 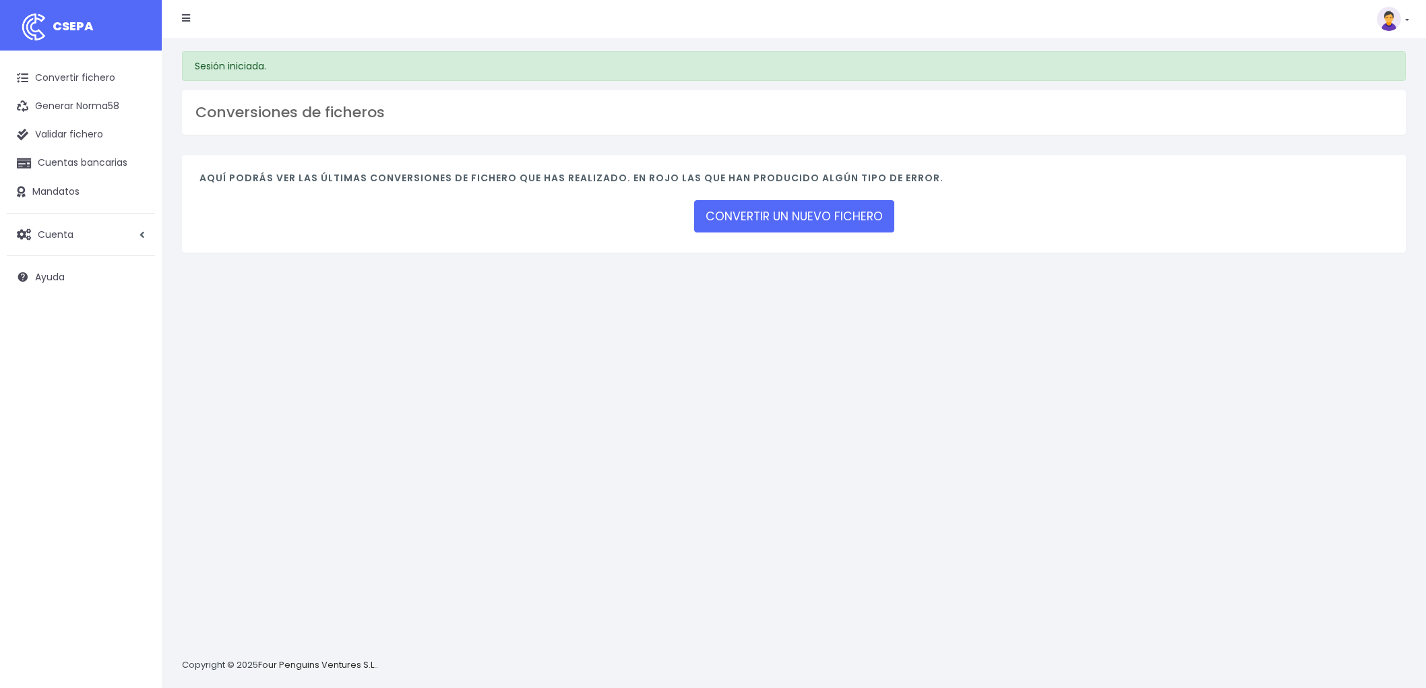 I want to click on a: Cuenta, so click(x=81, y=234).